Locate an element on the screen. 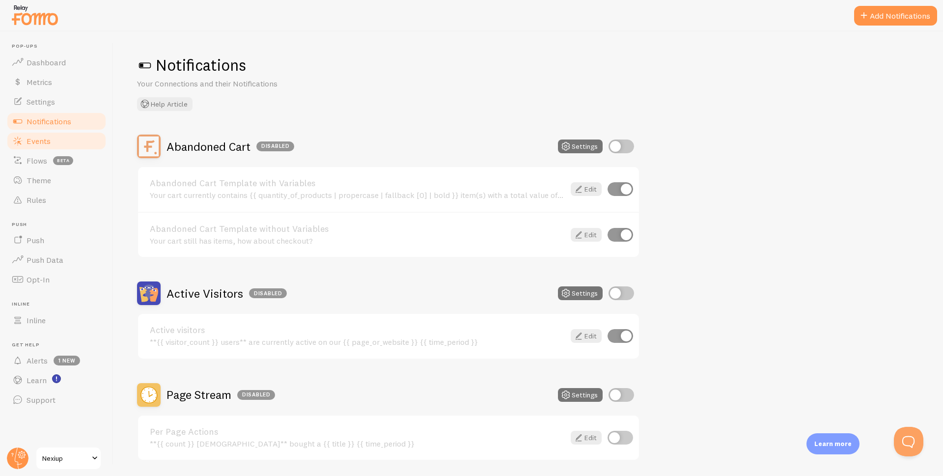 This screenshot has height=476, width=943. div: **{{ visitor_count }} users** are currently active on our {{ page_or_website }} {{ time_period }} is located at coordinates (357, 342).